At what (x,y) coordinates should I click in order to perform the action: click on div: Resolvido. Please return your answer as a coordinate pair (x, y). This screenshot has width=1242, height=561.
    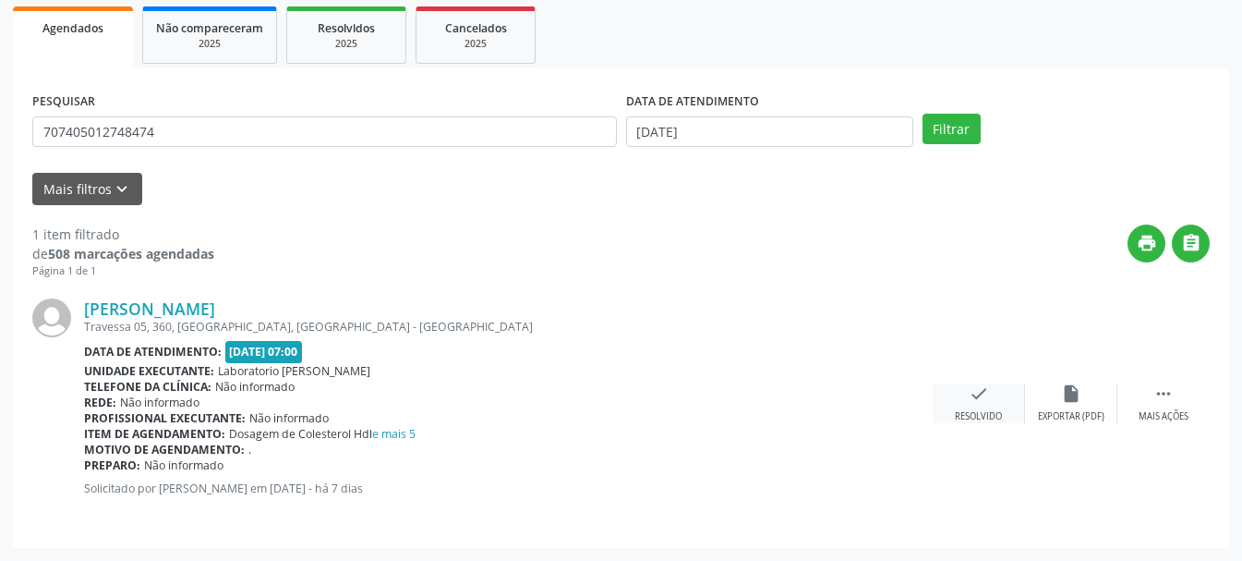
    Looking at the image, I should click on (978, 417).